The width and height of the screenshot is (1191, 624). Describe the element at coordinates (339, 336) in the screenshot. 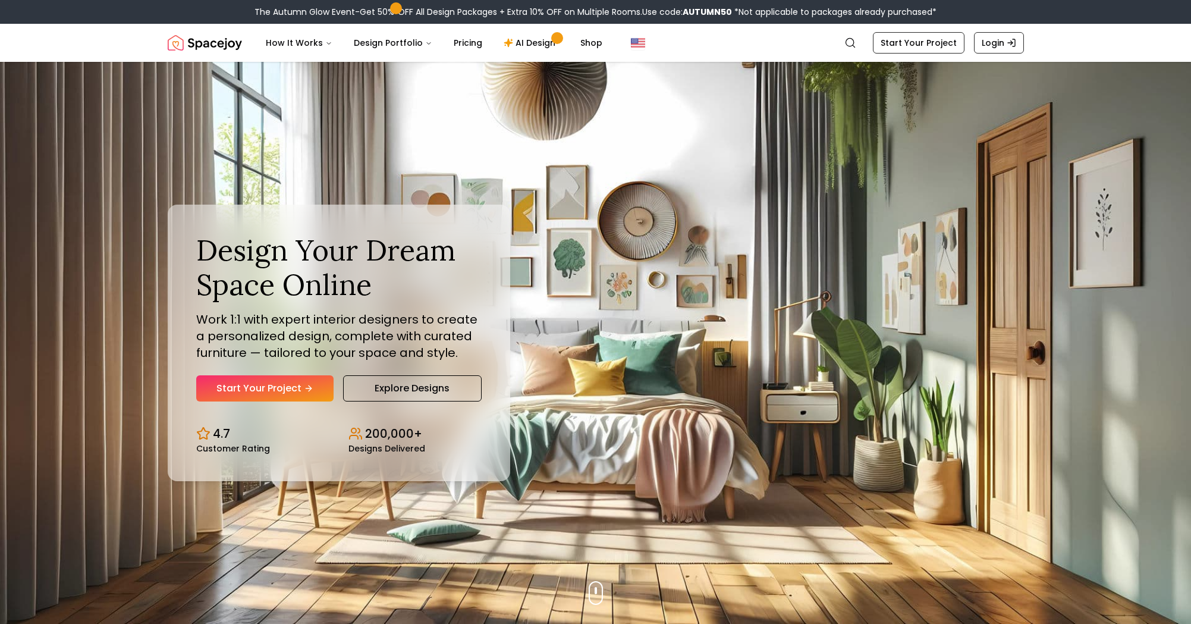

I see `p: Work 1:1 with expert interior designers to create a personalized design, complete with curated fu...` at that location.